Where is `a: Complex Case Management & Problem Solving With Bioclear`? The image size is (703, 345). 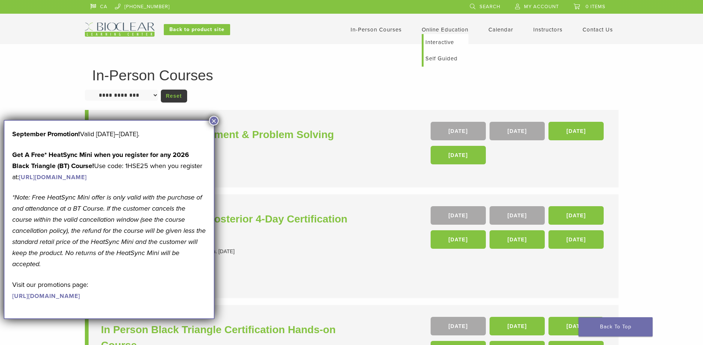 a: Complex Case Management & Problem Solving With Bioclear is located at coordinates (227, 143).